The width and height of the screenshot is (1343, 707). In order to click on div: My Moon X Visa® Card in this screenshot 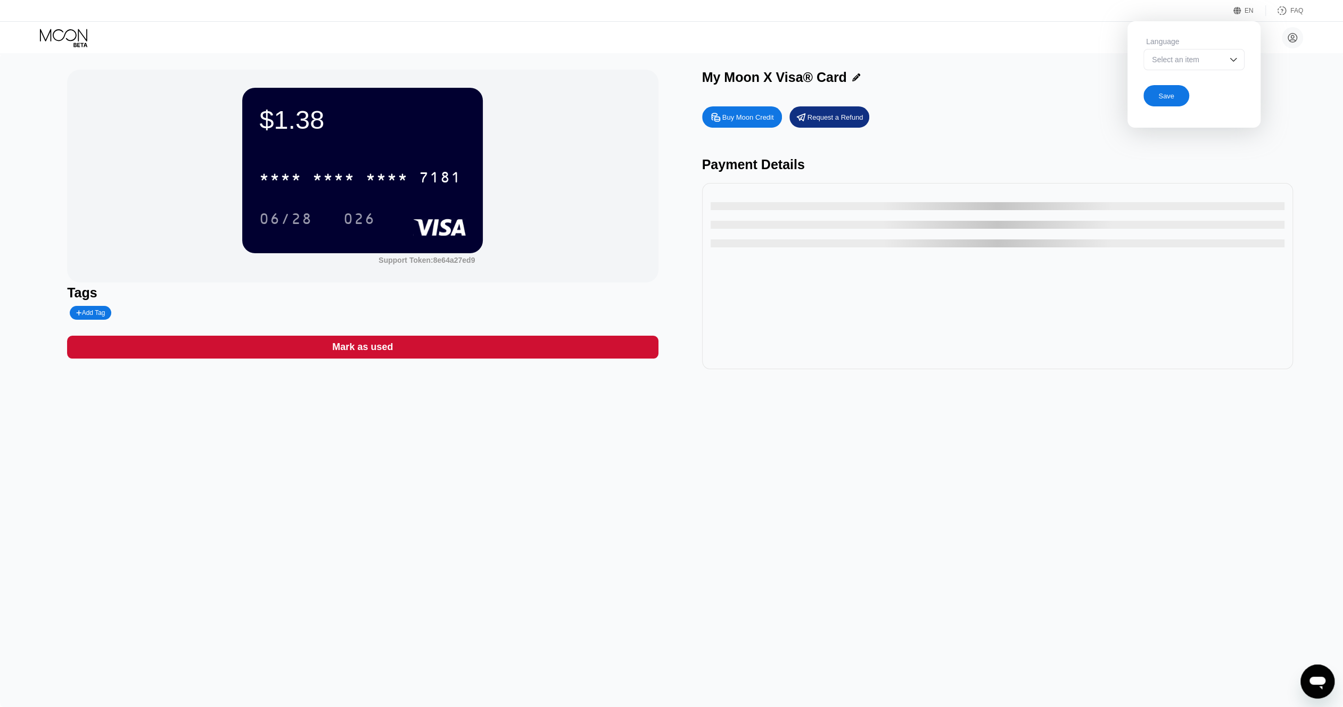, I will do `click(774, 77)`.